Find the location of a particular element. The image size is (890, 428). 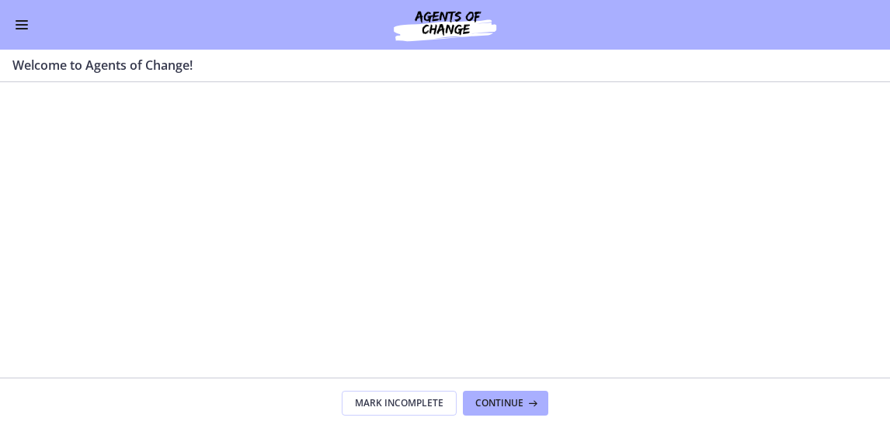

h3: Welcome to Agents of Change! is located at coordinates (435, 65).